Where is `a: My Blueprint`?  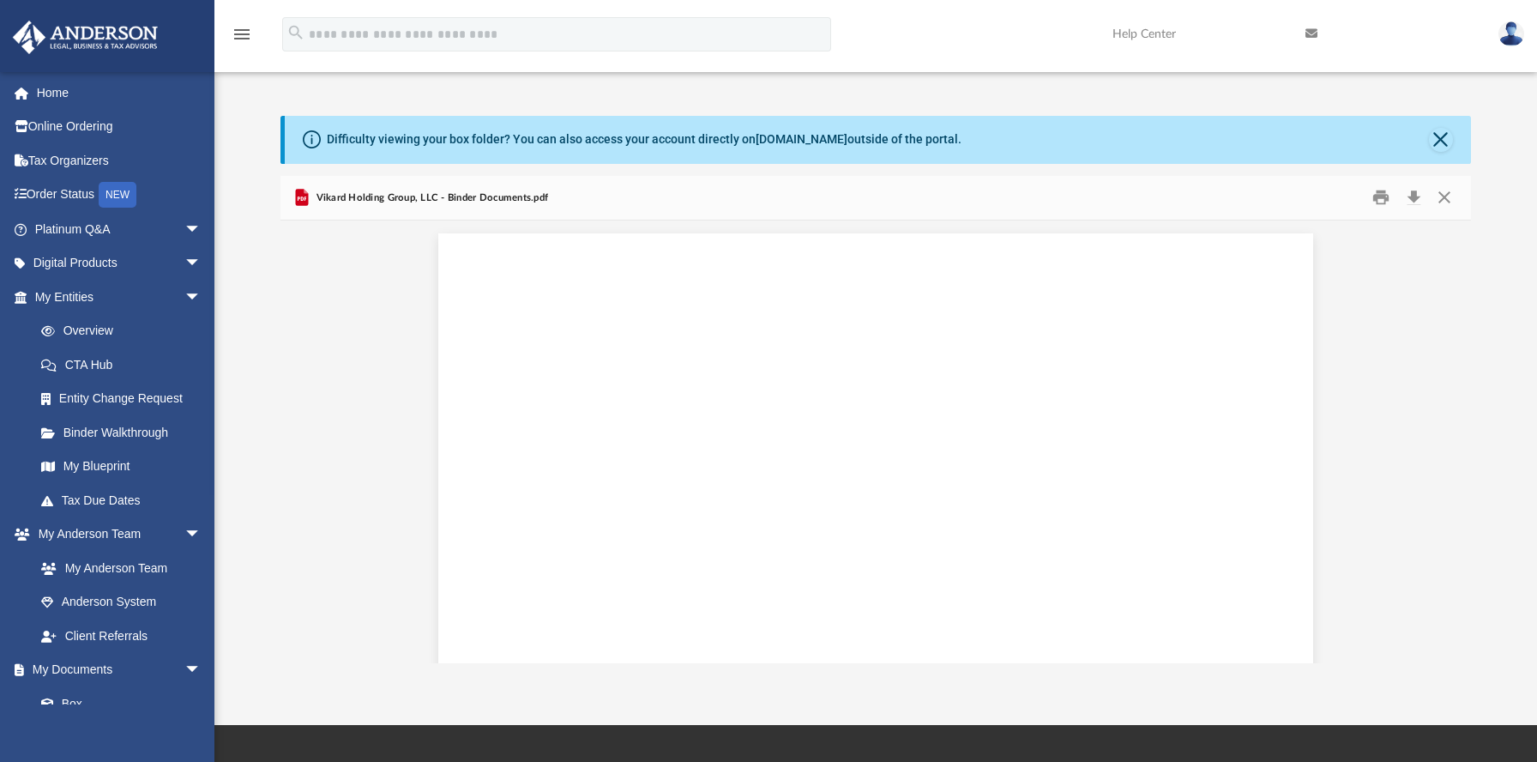 a: My Blueprint is located at coordinates (121, 467).